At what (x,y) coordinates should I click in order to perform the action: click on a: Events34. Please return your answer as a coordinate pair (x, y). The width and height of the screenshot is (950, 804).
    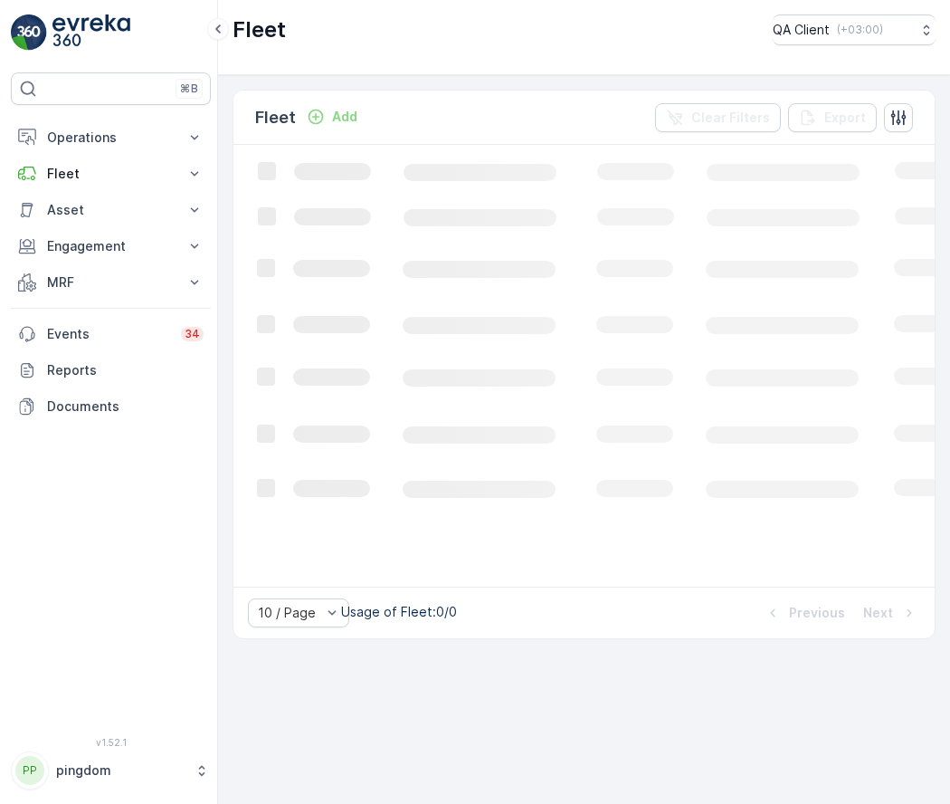
    Looking at the image, I should click on (110, 334).